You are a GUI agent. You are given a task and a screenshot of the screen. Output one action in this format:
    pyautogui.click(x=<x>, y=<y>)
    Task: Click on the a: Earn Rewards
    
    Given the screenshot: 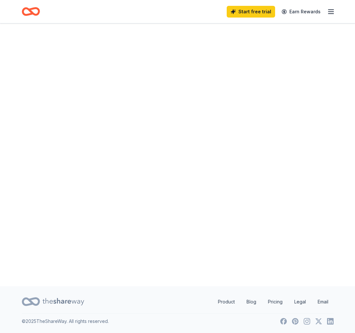 What is the action you would take?
    pyautogui.click(x=301, y=12)
    